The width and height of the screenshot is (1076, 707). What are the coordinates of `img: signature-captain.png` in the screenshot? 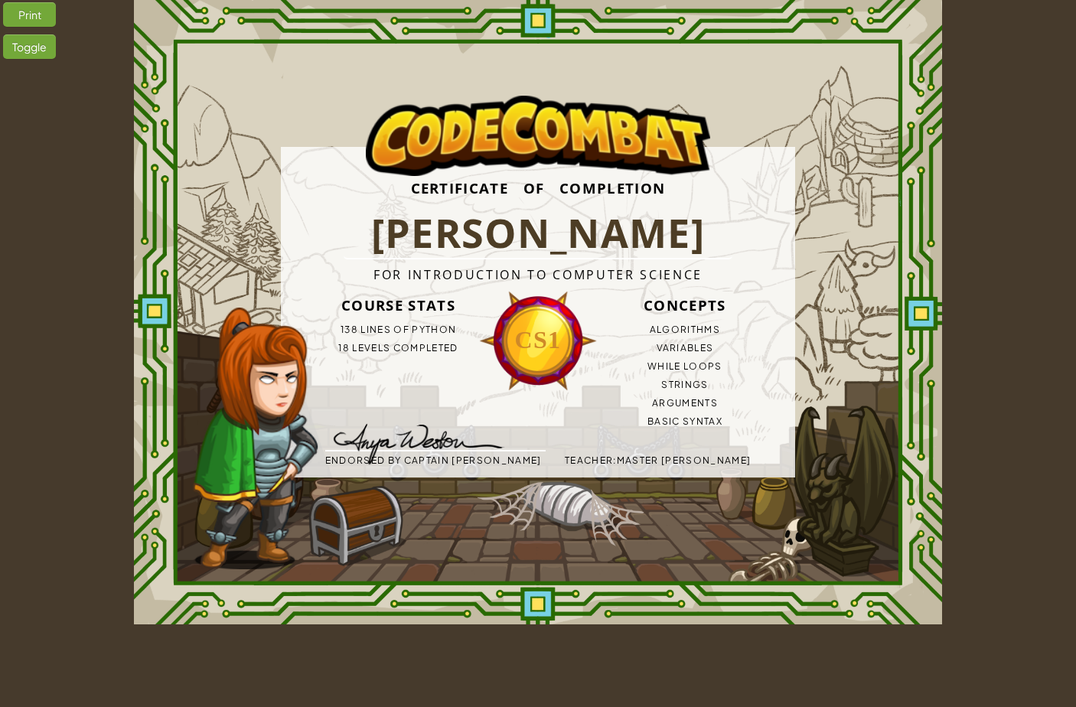 It's located at (413, 442).